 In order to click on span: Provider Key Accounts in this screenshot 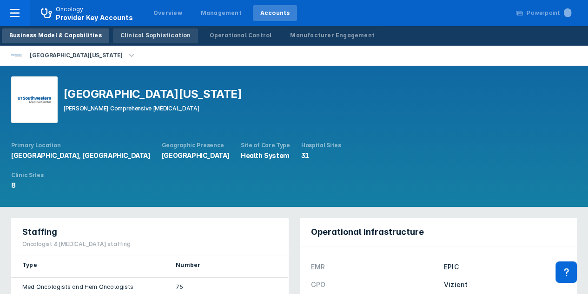, I will do `click(94, 17)`.